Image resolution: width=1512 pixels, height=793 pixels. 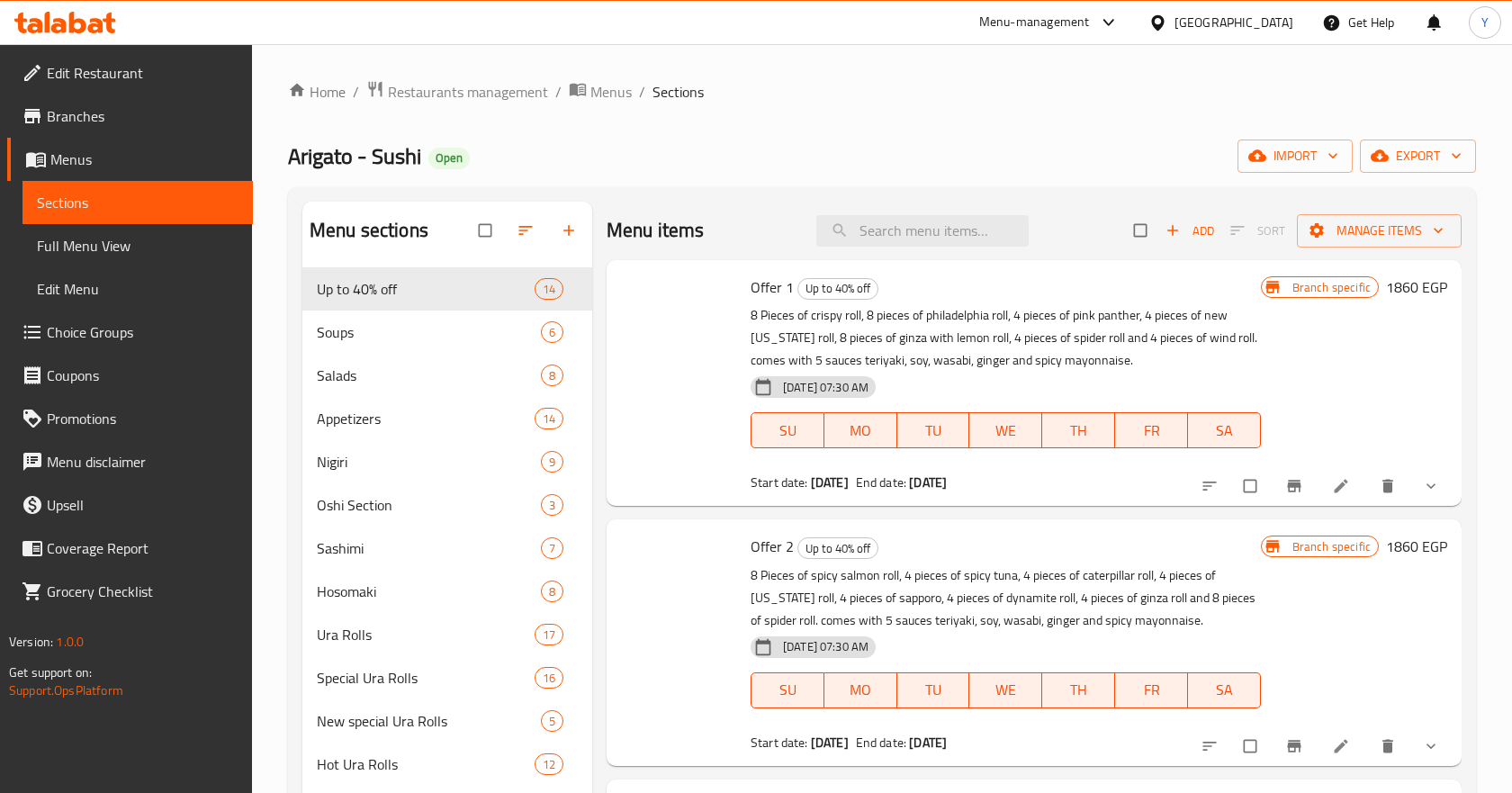 I want to click on div: Hosomaki8, so click(x=447, y=592).